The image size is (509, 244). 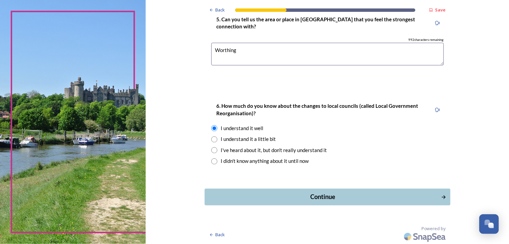 I want to click on div: I understand it well, so click(x=242, y=128).